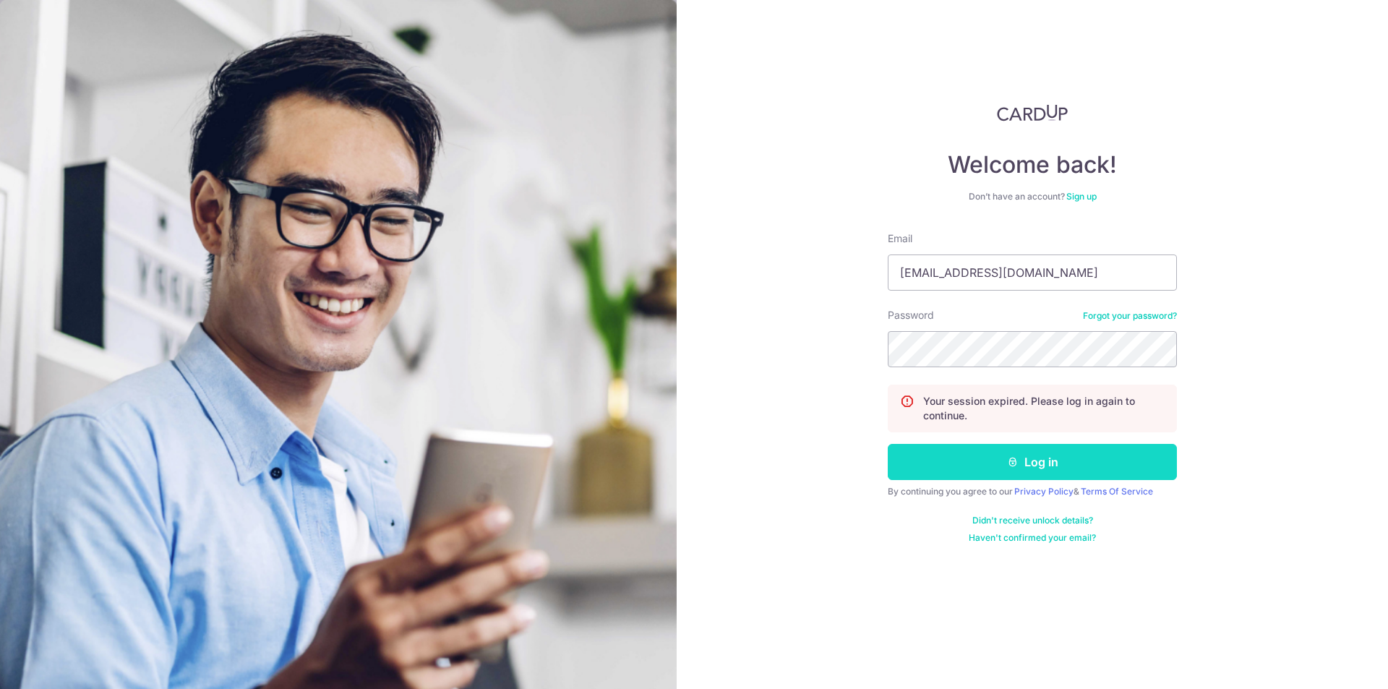 The width and height of the screenshot is (1388, 689). I want to click on a: Sign up, so click(1081, 196).